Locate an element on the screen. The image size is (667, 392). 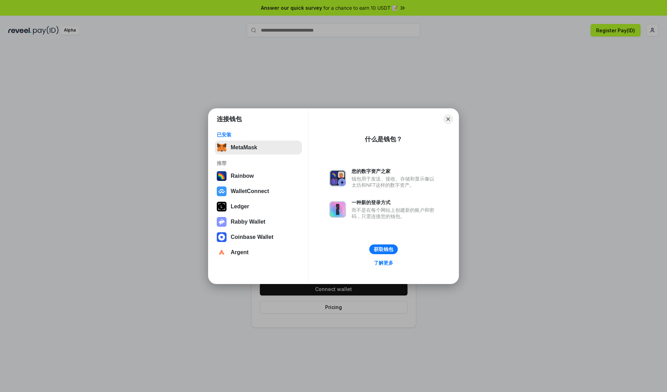
div: WalletConnect is located at coordinates (250, 192).